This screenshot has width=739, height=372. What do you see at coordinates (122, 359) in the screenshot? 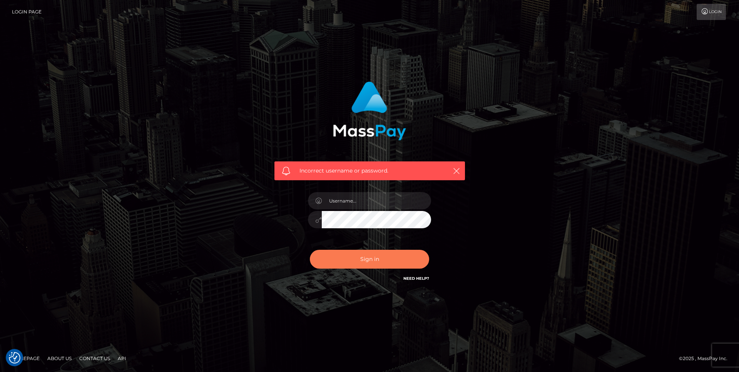
I see `a: API` at bounding box center [122, 359].